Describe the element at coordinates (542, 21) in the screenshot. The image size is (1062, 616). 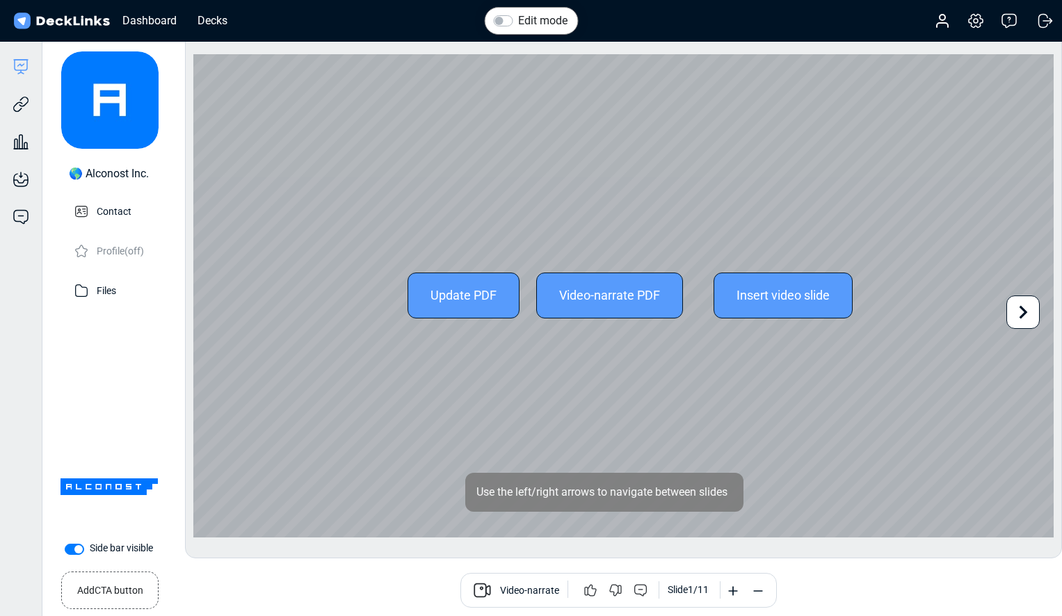
I see `label: Edit mode` at that location.